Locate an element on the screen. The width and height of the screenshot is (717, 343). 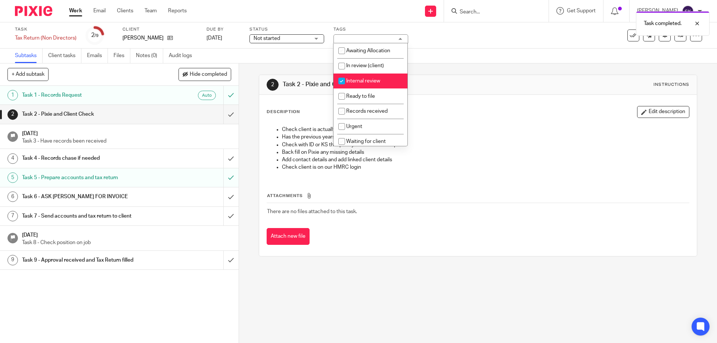
p: Add contact details and add linked client details is located at coordinates (485, 160).